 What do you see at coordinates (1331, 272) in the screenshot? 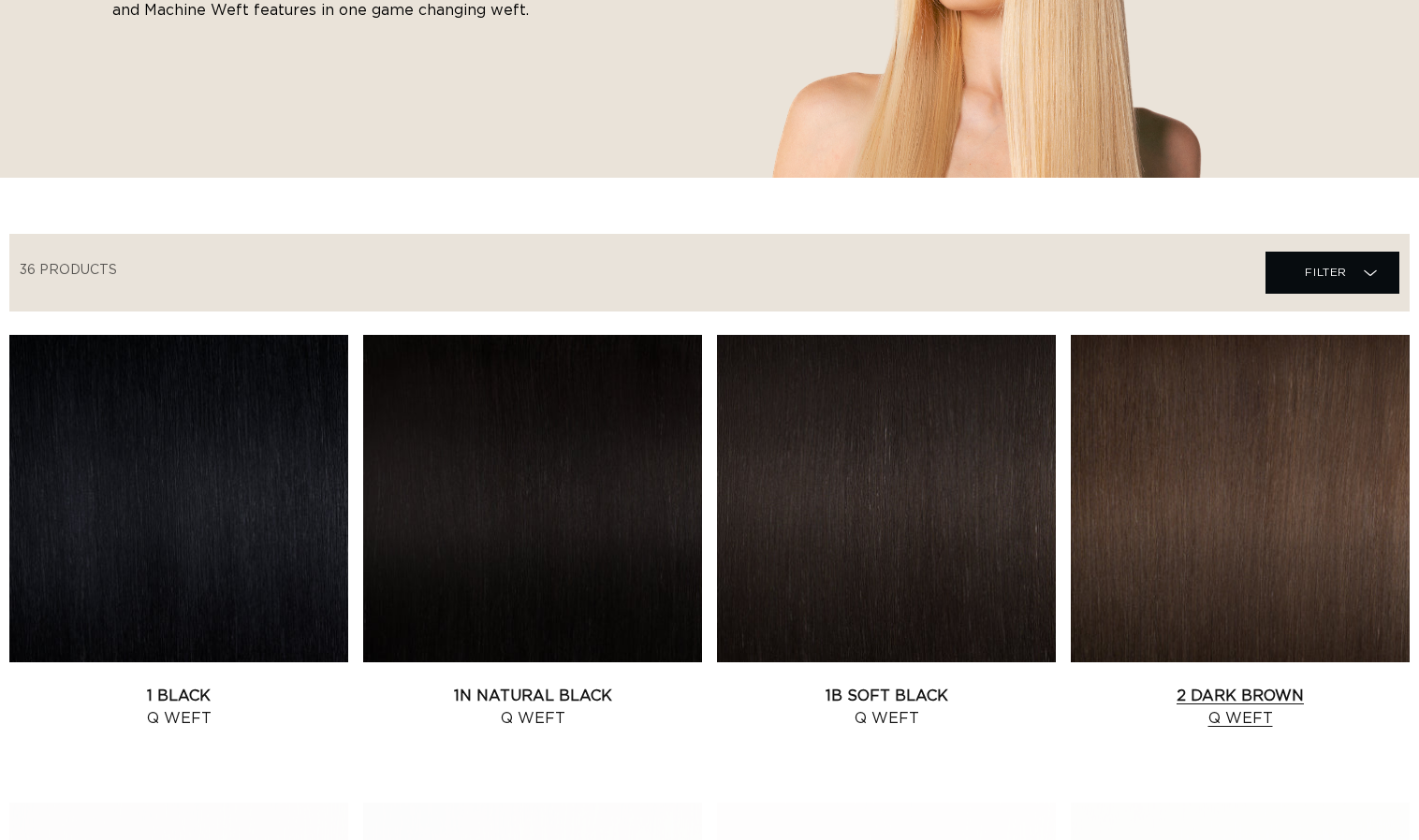
I see `summary: Filter` at bounding box center [1331, 272].